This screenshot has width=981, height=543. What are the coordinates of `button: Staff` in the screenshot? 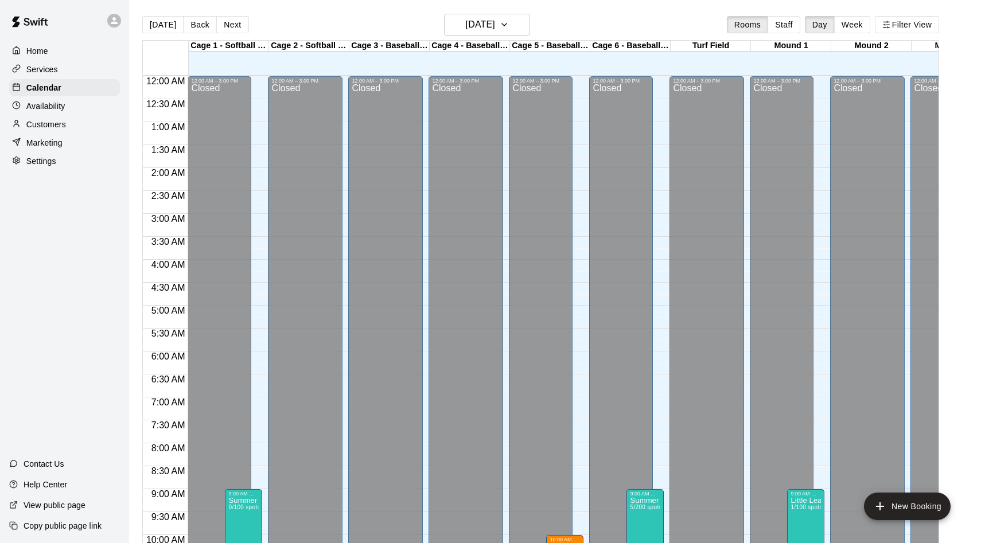 It's located at (784, 25).